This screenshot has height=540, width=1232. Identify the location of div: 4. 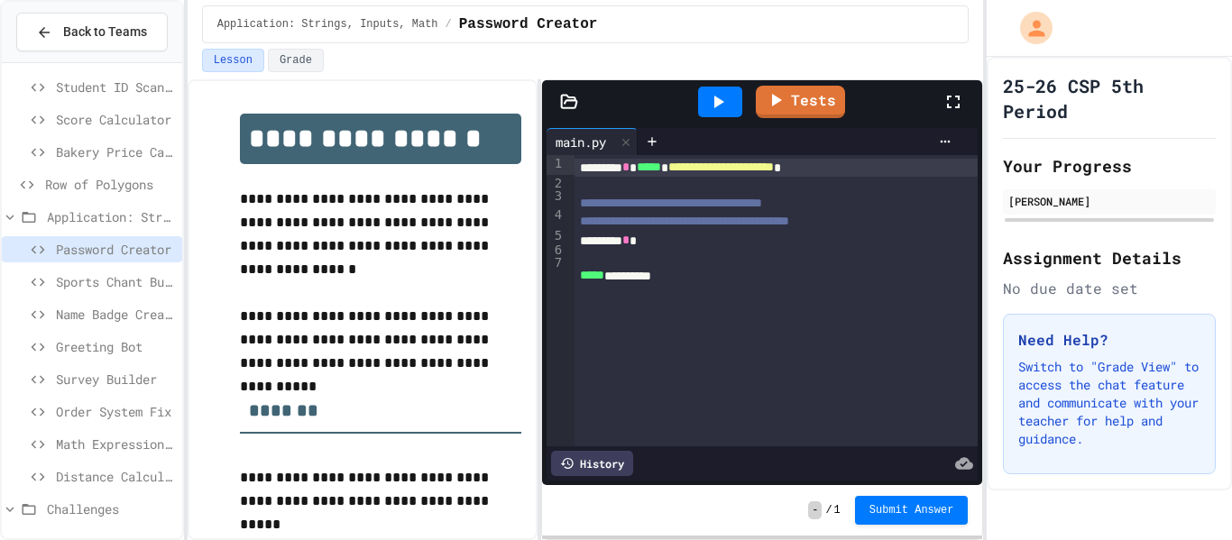
(556, 216).